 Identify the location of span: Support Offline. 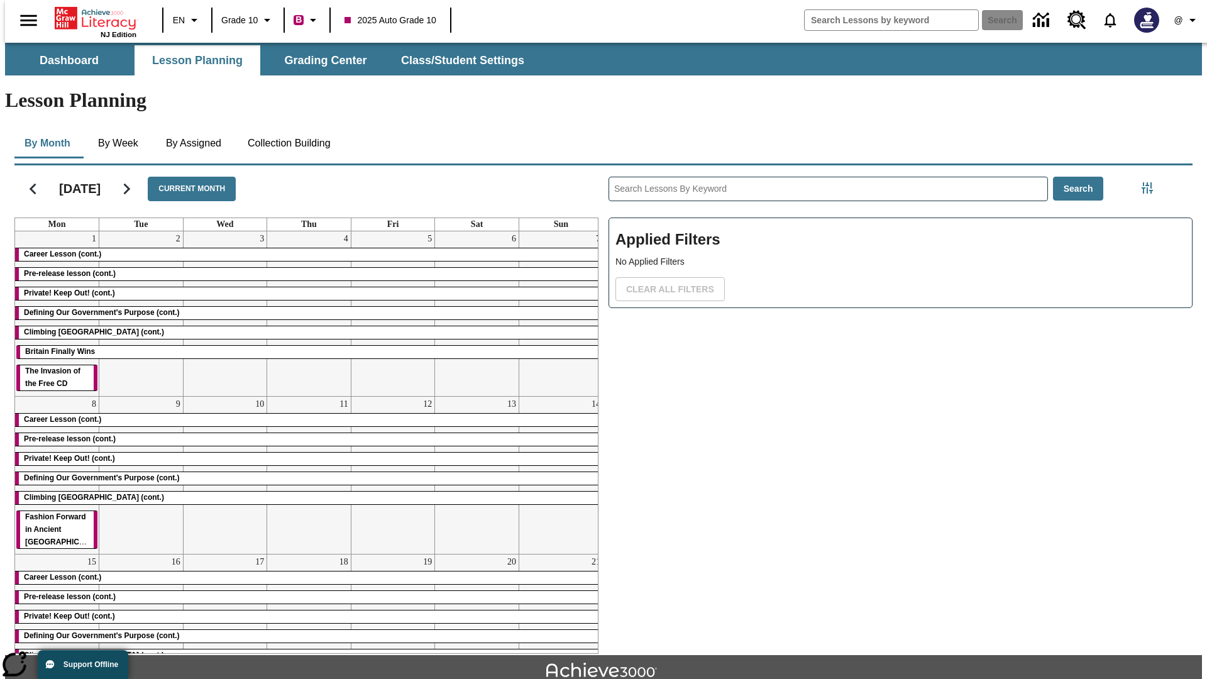
(90, 664).